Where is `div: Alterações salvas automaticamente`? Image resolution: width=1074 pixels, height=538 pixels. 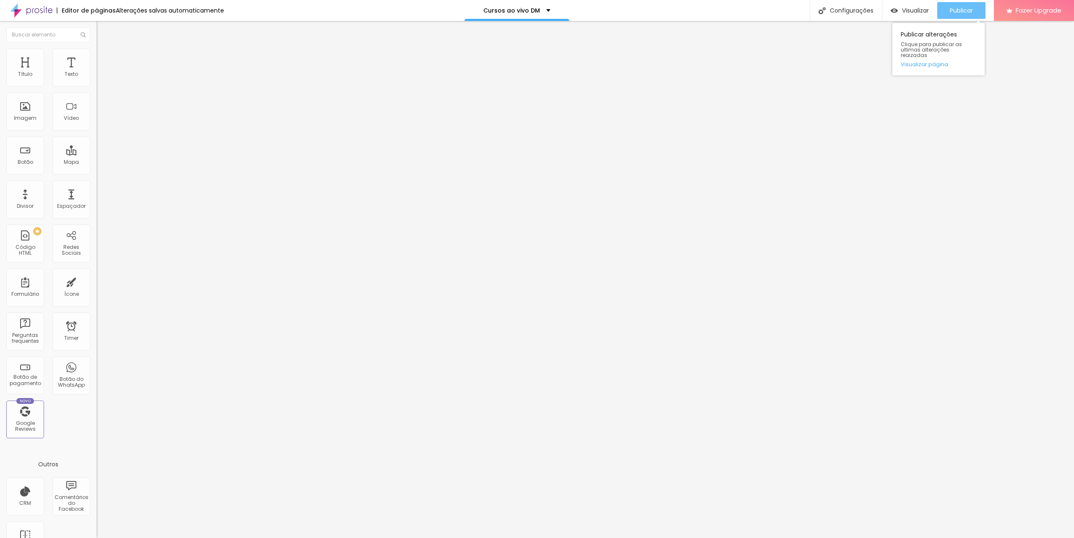 div: Alterações salvas automaticamente is located at coordinates (170, 10).